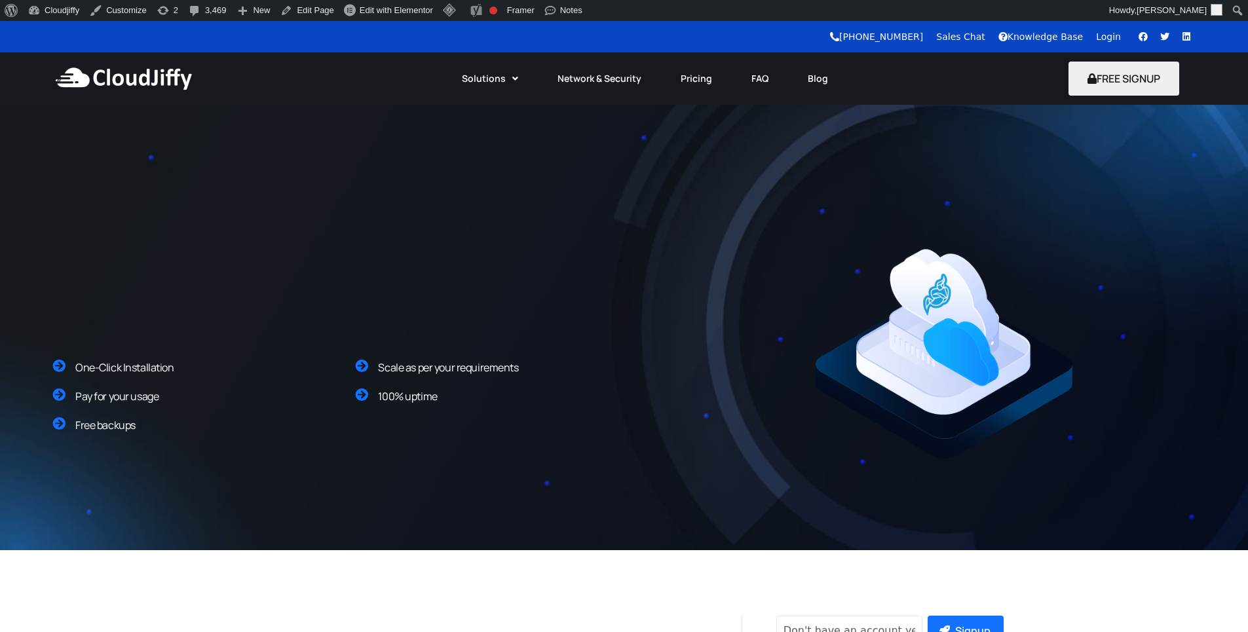 The width and height of the screenshot is (1248, 632). What do you see at coordinates (944, 354) in the screenshot?
I see `img: Jitsi-1.png` at bounding box center [944, 354].